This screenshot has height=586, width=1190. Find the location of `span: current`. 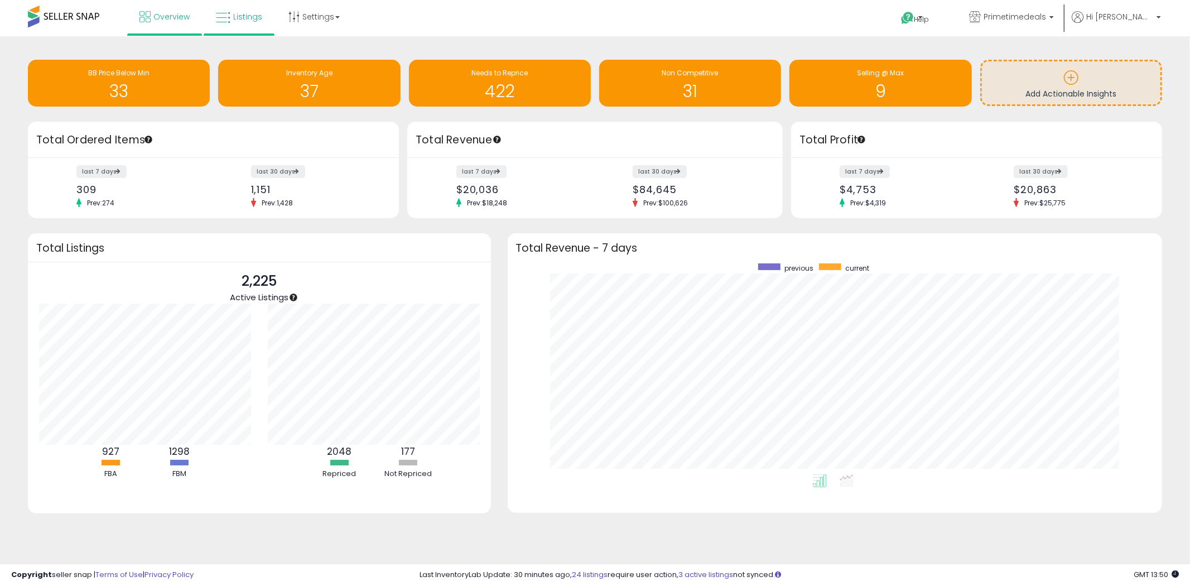

span: current is located at coordinates (857, 268).